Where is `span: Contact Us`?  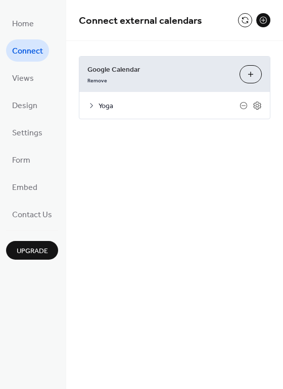
span: Contact Us is located at coordinates (32, 215).